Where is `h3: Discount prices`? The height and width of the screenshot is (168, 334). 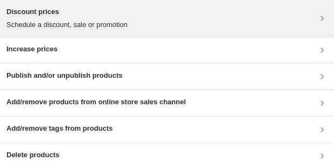 h3: Discount prices is located at coordinates (67, 12).